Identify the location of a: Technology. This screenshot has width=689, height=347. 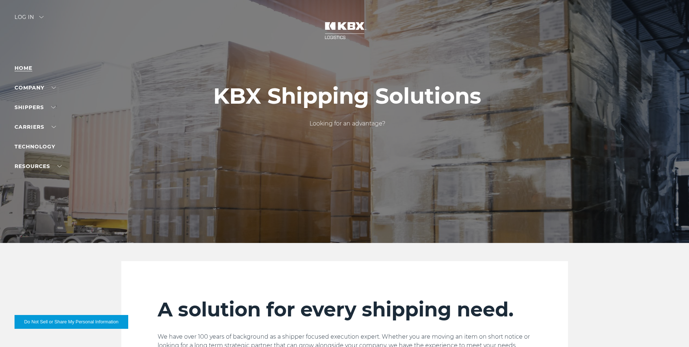
(35, 146).